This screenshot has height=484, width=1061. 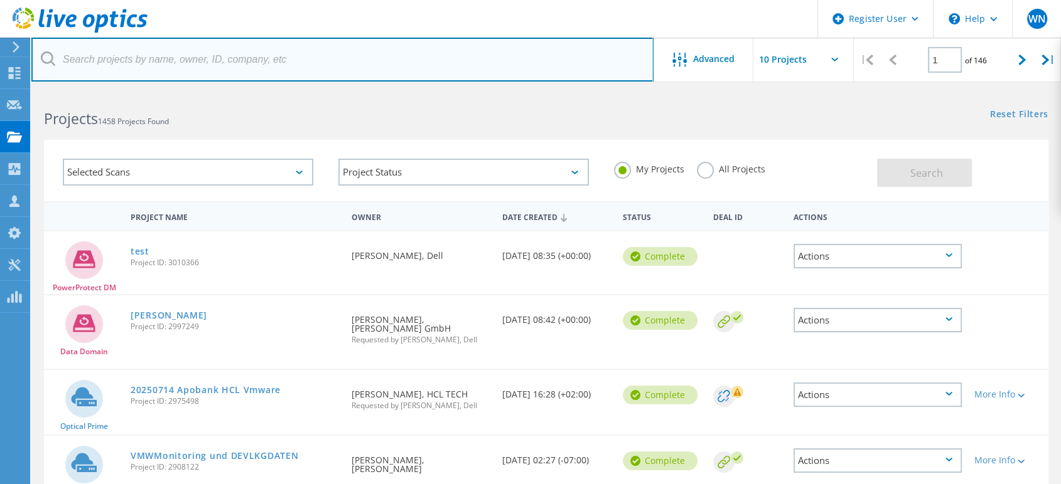 I want to click on label: My Projects, so click(x=649, y=168).